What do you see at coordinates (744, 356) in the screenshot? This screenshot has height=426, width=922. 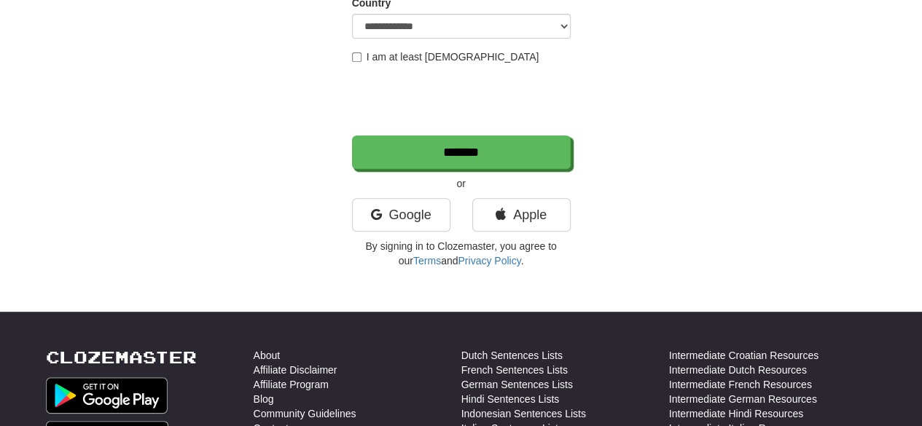 I see `a: Intermediate Croatian Resources` at bounding box center [744, 356].